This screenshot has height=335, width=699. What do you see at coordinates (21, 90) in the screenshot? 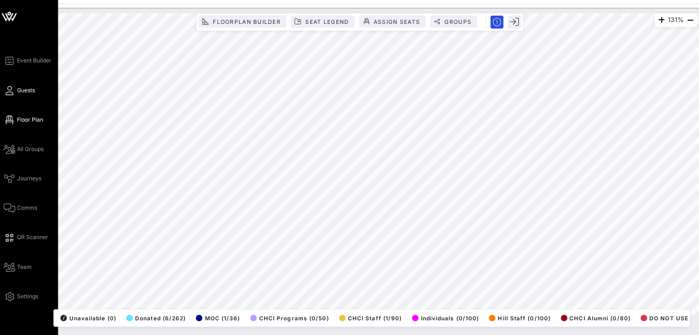
I see `a: Guests` at bounding box center [21, 90].